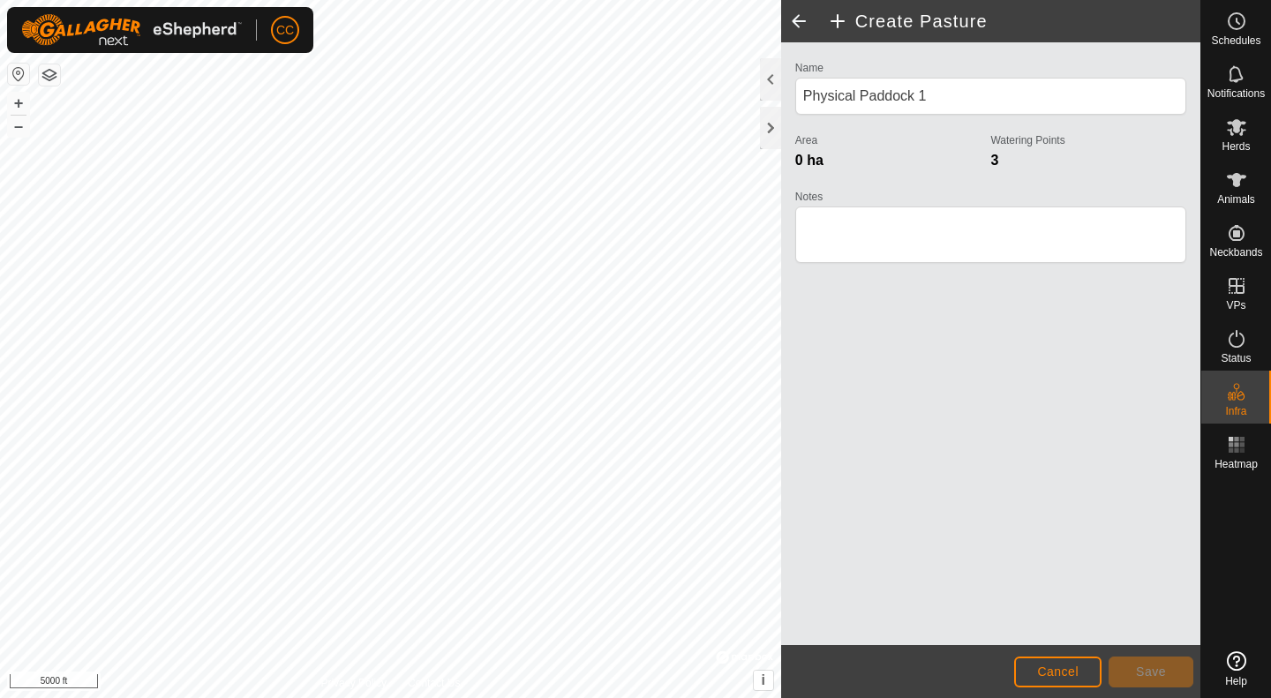  I want to click on a: Privacy Policy, so click(353, 683).